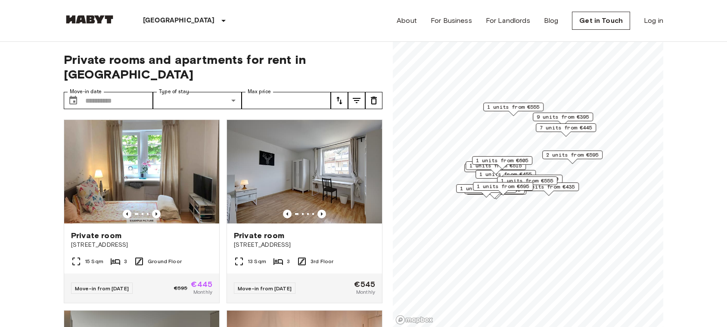 This screenshot has height=327, width=727. Describe the element at coordinates (551, 21) in the screenshot. I see `a: Blog` at that location.